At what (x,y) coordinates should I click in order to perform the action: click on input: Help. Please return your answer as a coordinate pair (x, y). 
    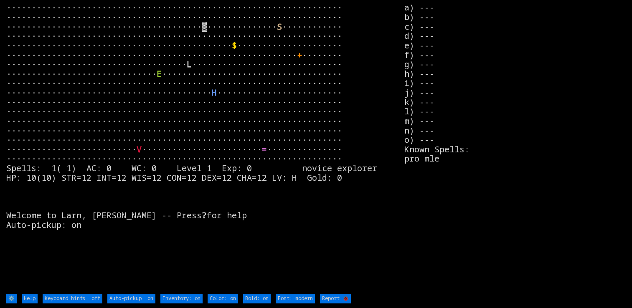
    Looking at the image, I should click on (30, 299).